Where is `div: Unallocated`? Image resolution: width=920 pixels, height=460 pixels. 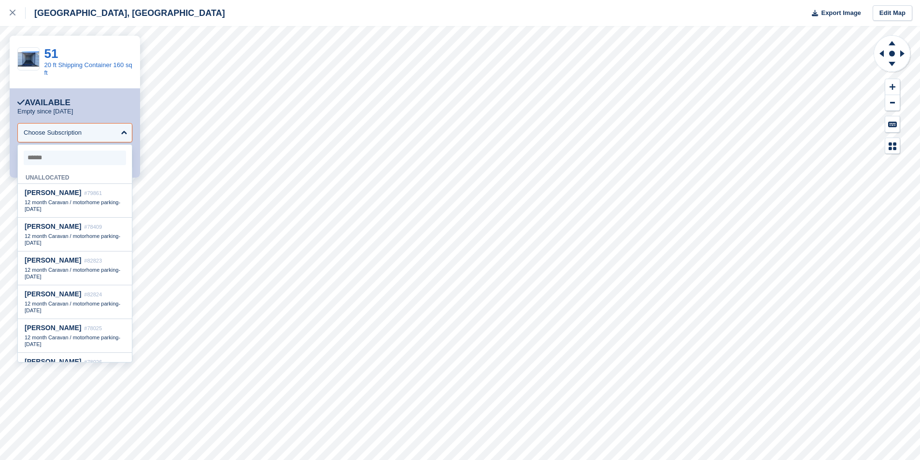
div: Unallocated is located at coordinates (75, 176).